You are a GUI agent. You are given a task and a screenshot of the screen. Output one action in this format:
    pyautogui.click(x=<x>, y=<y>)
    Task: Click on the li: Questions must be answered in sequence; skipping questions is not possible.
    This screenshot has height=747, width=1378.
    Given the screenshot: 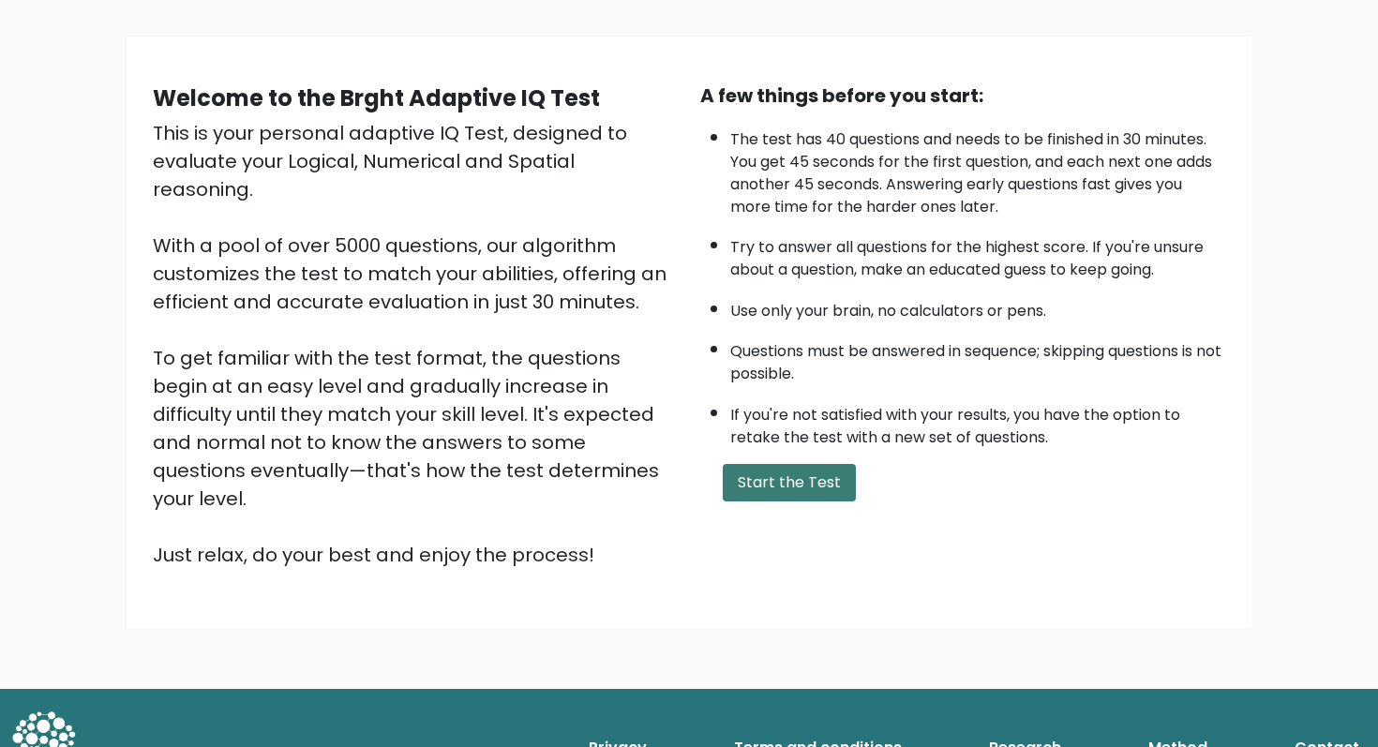 What is the action you would take?
    pyautogui.click(x=978, y=358)
    